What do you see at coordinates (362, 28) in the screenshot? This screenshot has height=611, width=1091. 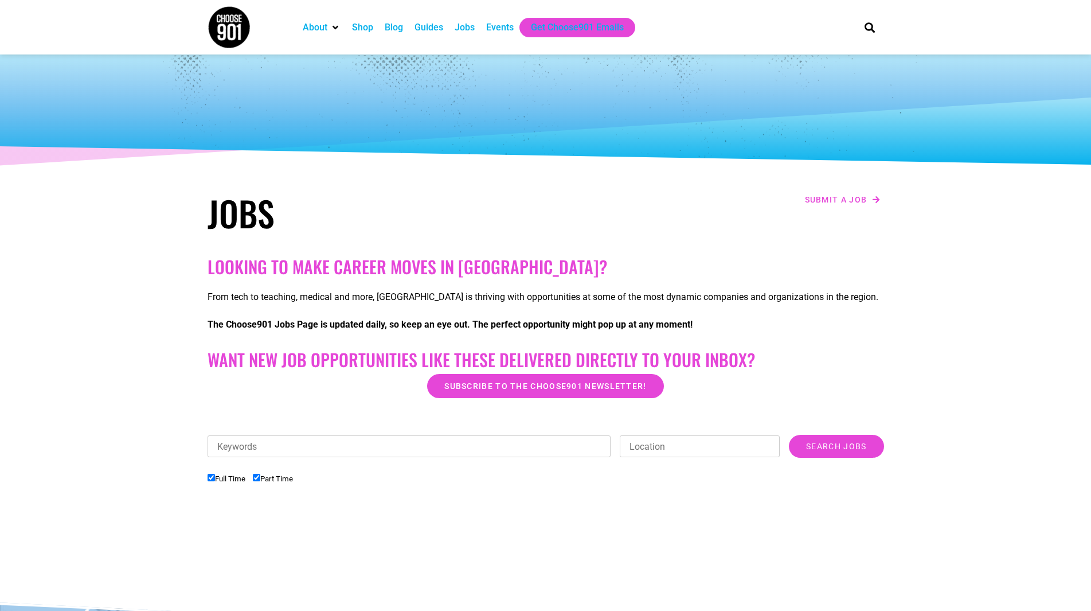 I see `a: Shop` at bounding box center [362, 28].